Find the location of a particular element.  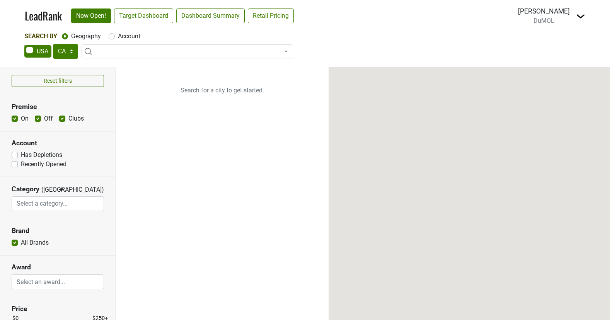

h3: Account is located at coordinates (58, 143).